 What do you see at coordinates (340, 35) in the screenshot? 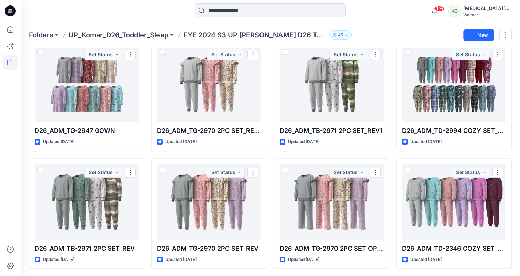
I see `button: 45` at bounding box center [340, 35].